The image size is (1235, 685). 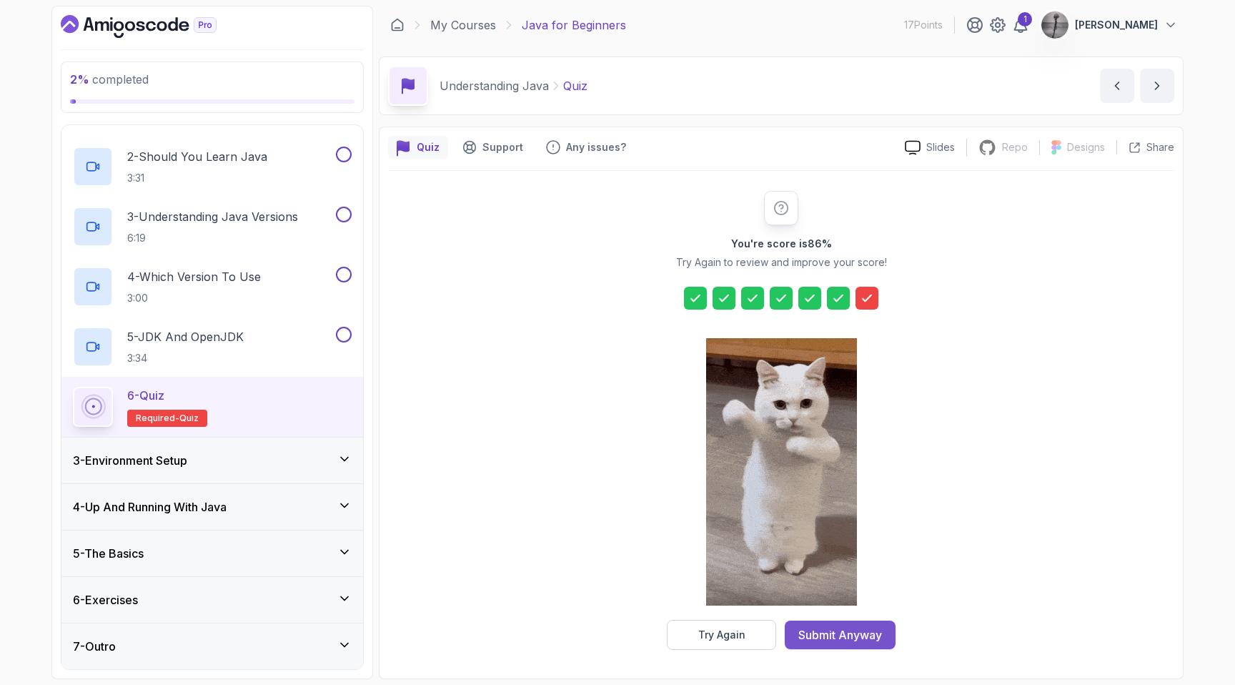 I want to click on p: Share, so click(x=1160, y=147).